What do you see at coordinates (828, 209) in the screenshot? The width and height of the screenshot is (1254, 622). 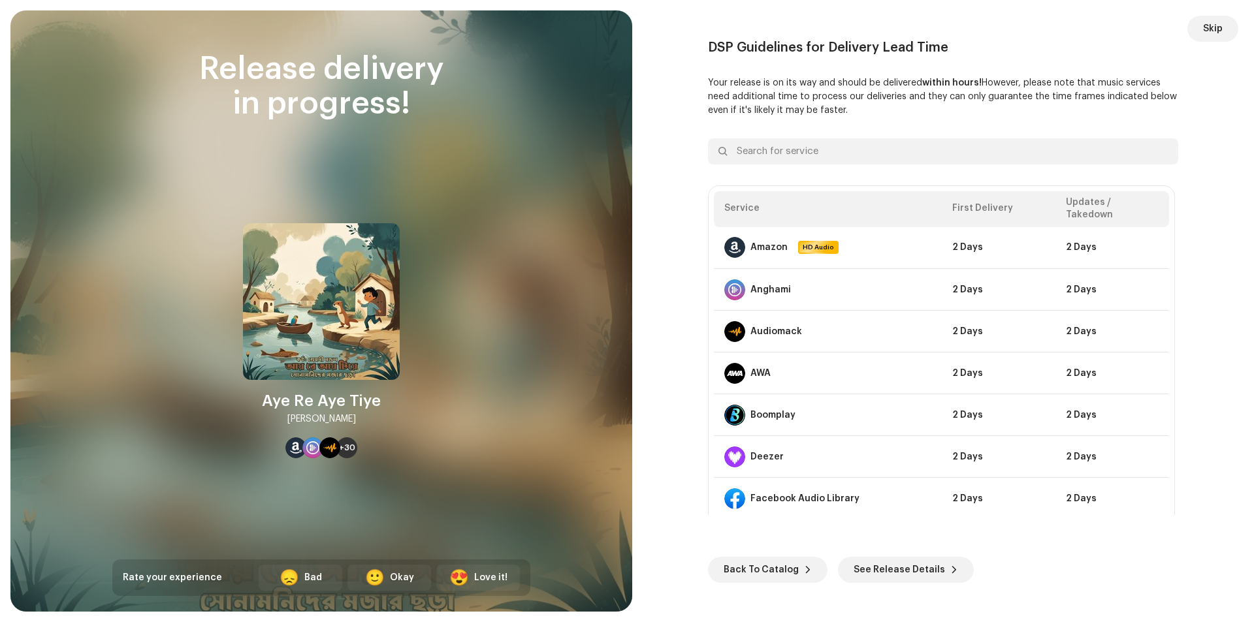 I see `th: Service` at bounding box center [828, 209].